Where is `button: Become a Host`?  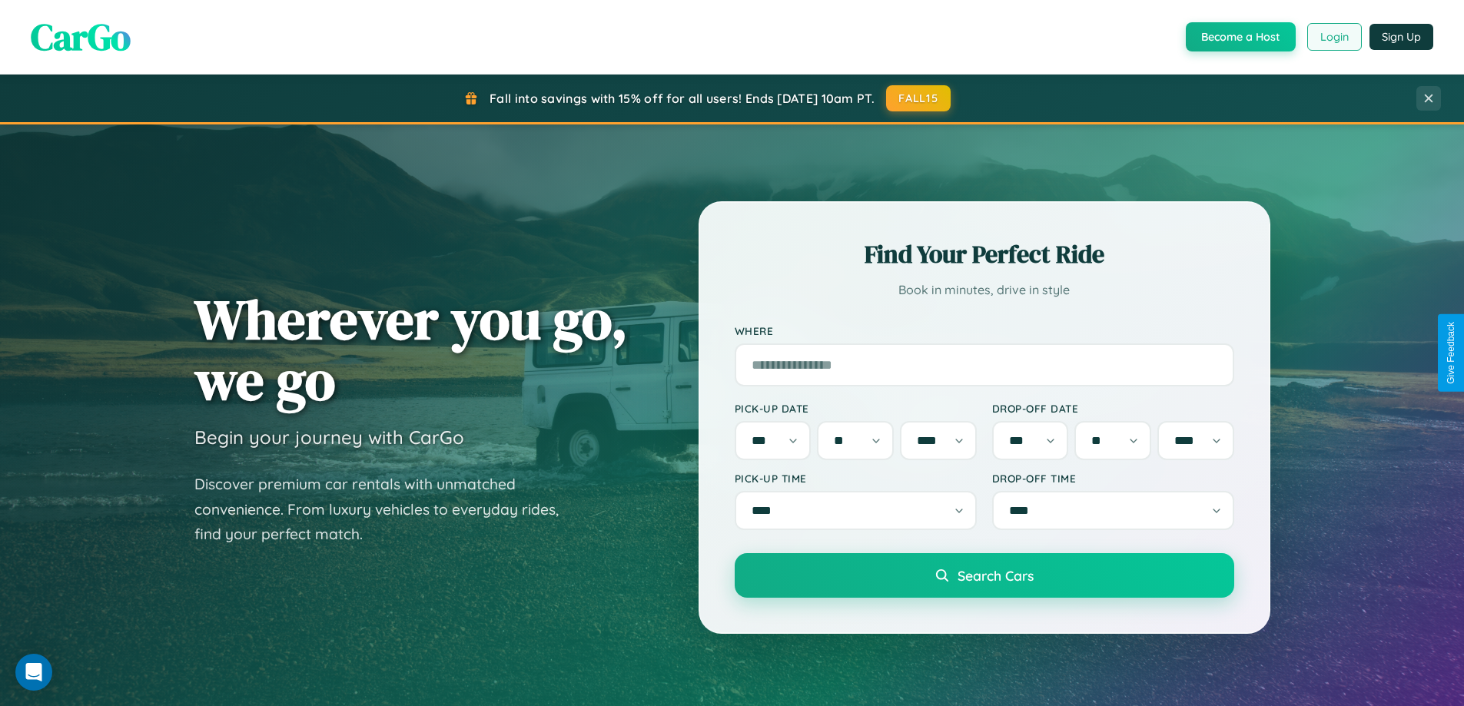
button: Become a Host is located at coordinates (1240, 37).